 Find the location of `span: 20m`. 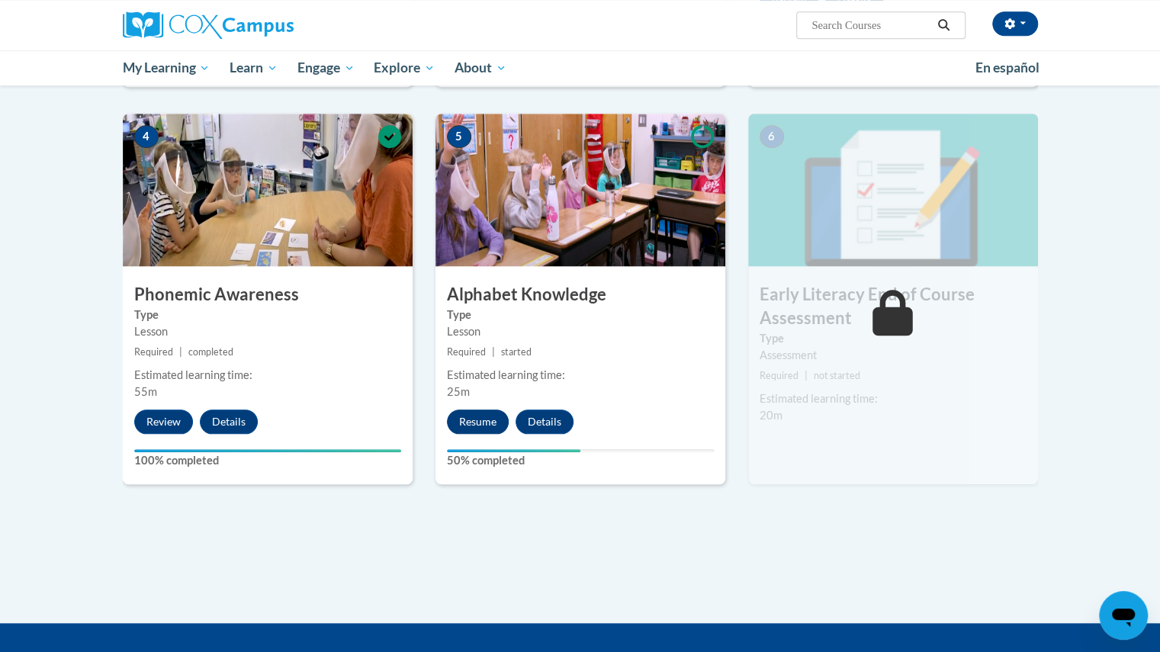

span: 20m is located at coordinates (771, 415).